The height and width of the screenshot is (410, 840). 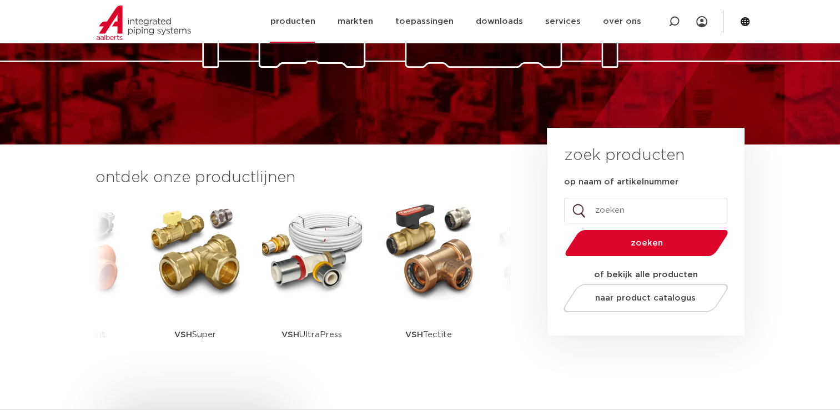 What do you see at coordinates (428, 334) in the screenshot?
I see `p: Tectite` at bounding box center [428, 334].